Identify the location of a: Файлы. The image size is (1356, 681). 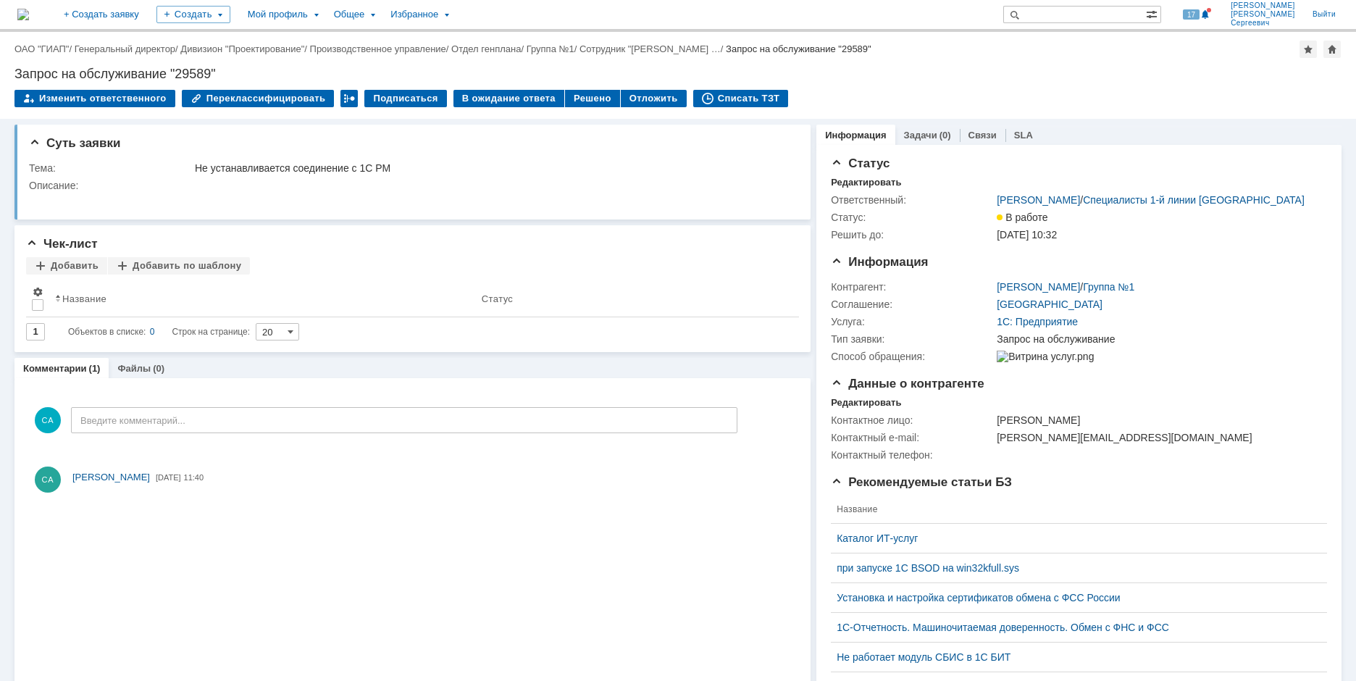
(134, 368).